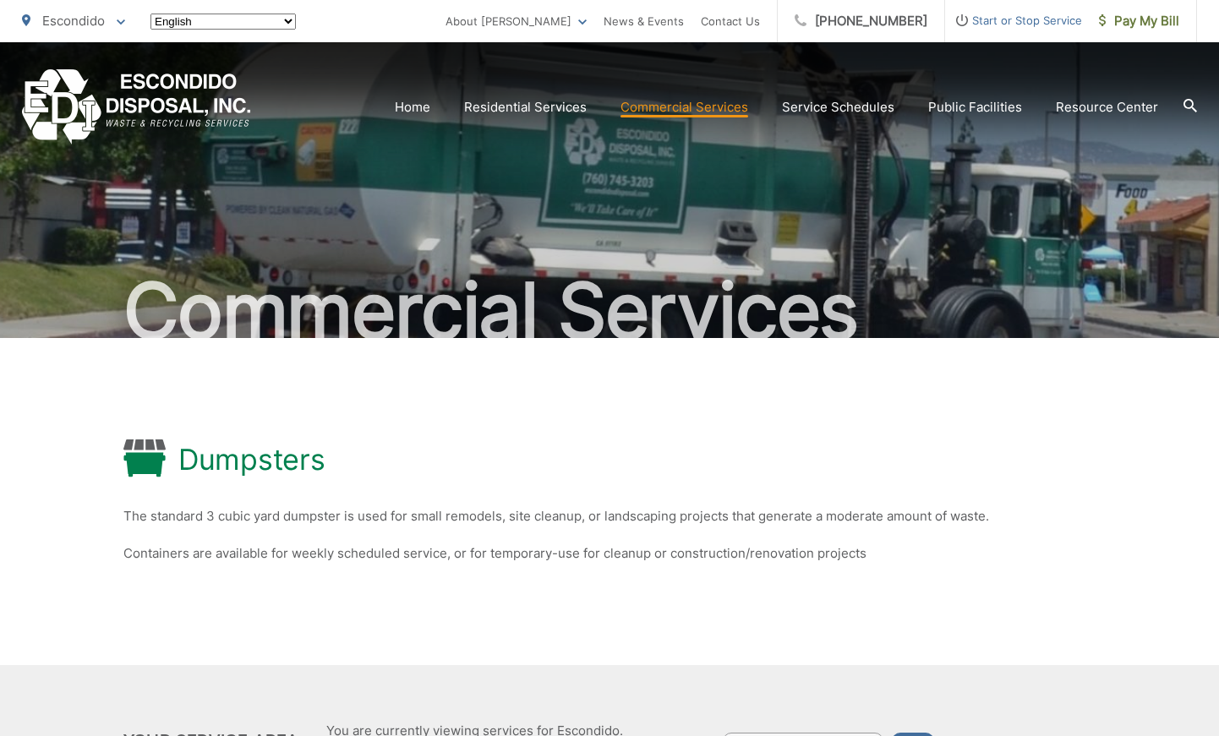  I want to click on a: Resource Center, so click(1107, 107).